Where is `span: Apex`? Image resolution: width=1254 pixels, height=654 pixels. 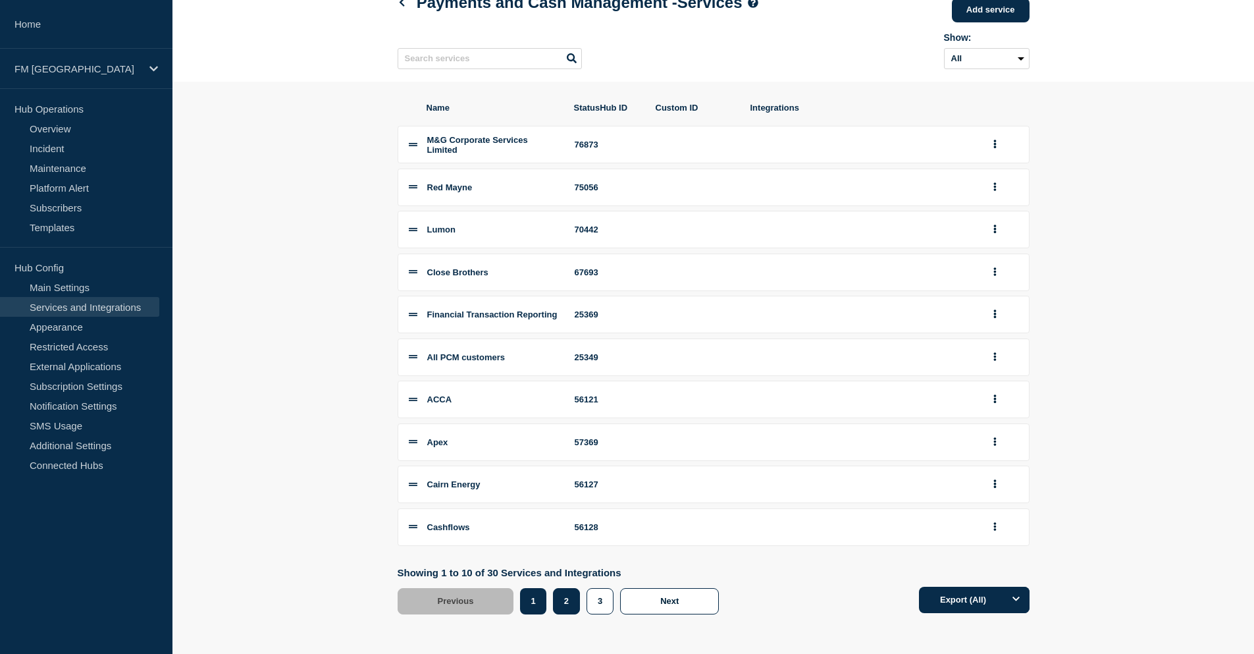
span: Apex is located at coordinates (438, 442).